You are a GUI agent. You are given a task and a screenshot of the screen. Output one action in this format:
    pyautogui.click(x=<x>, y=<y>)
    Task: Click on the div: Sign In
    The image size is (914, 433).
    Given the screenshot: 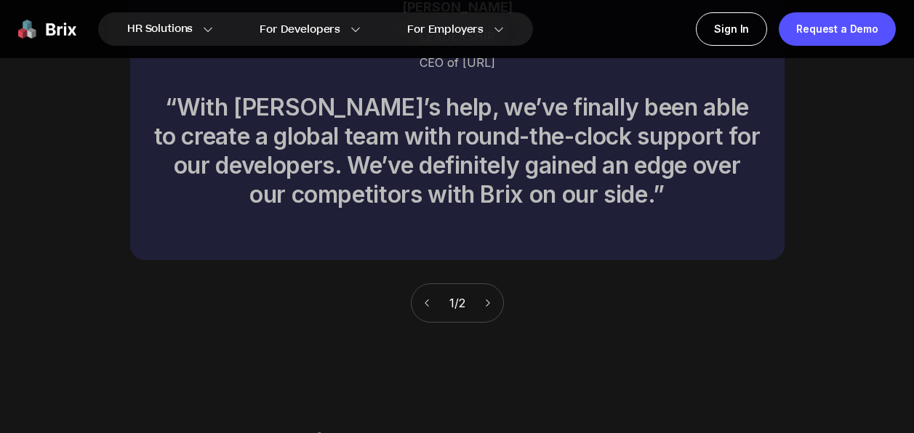 What is the action you would take?
    pyautogui.click(x=732, y=29)
    